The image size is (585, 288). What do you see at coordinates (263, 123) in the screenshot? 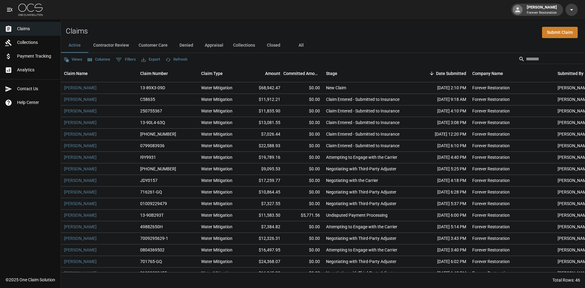
I see `div: $13,081.55` at bounding box center [263, 123].